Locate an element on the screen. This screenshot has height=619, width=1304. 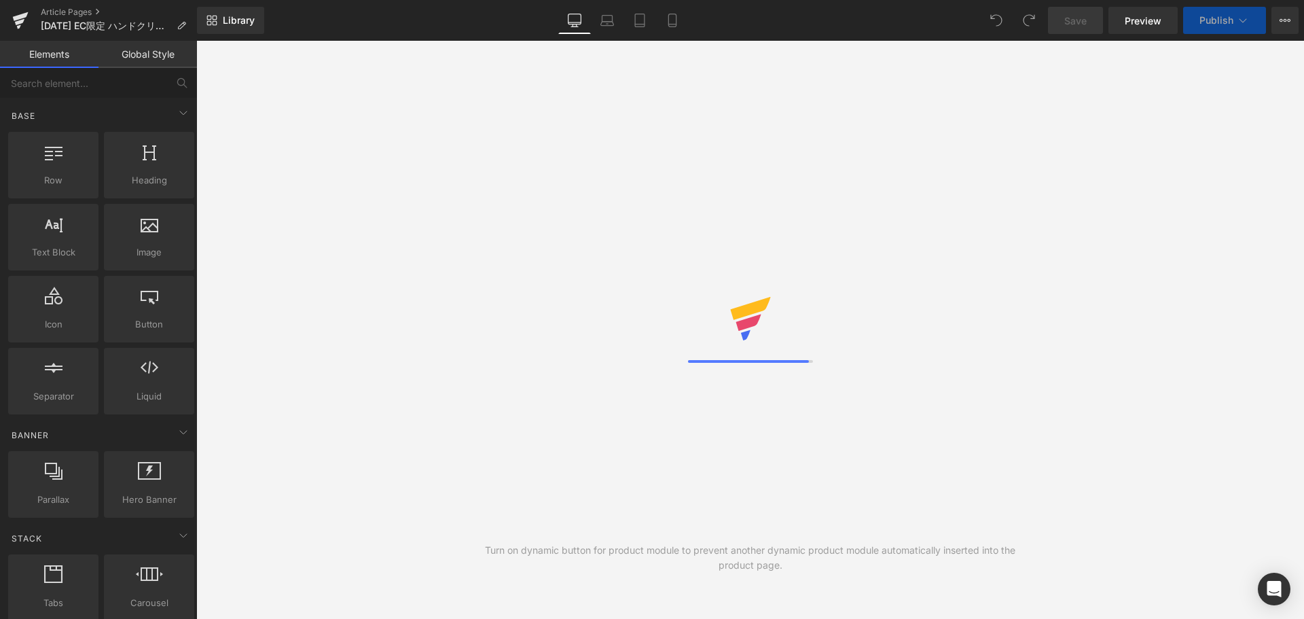
button: Undo is located at coordinates (996, 20).